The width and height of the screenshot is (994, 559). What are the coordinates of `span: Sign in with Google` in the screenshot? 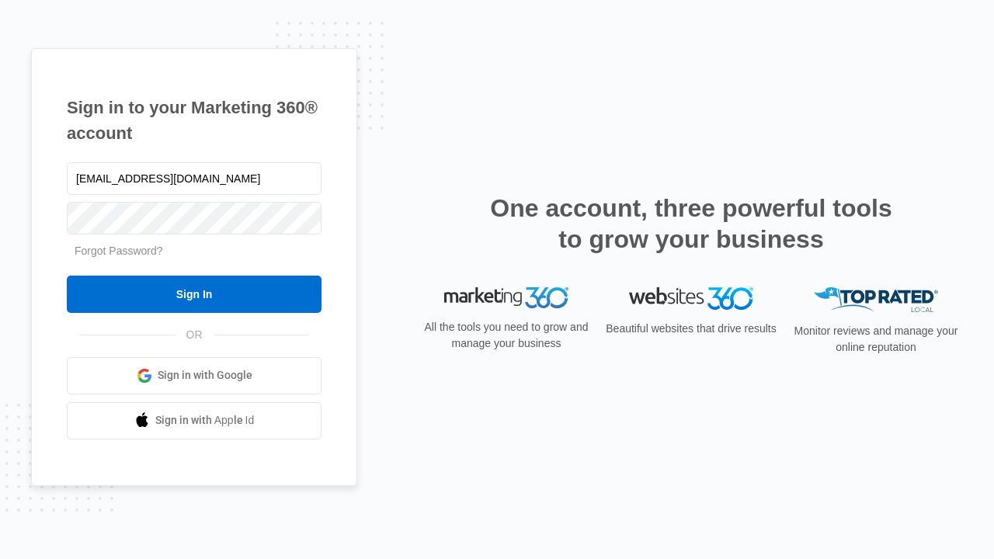 It's located at (205, 375).